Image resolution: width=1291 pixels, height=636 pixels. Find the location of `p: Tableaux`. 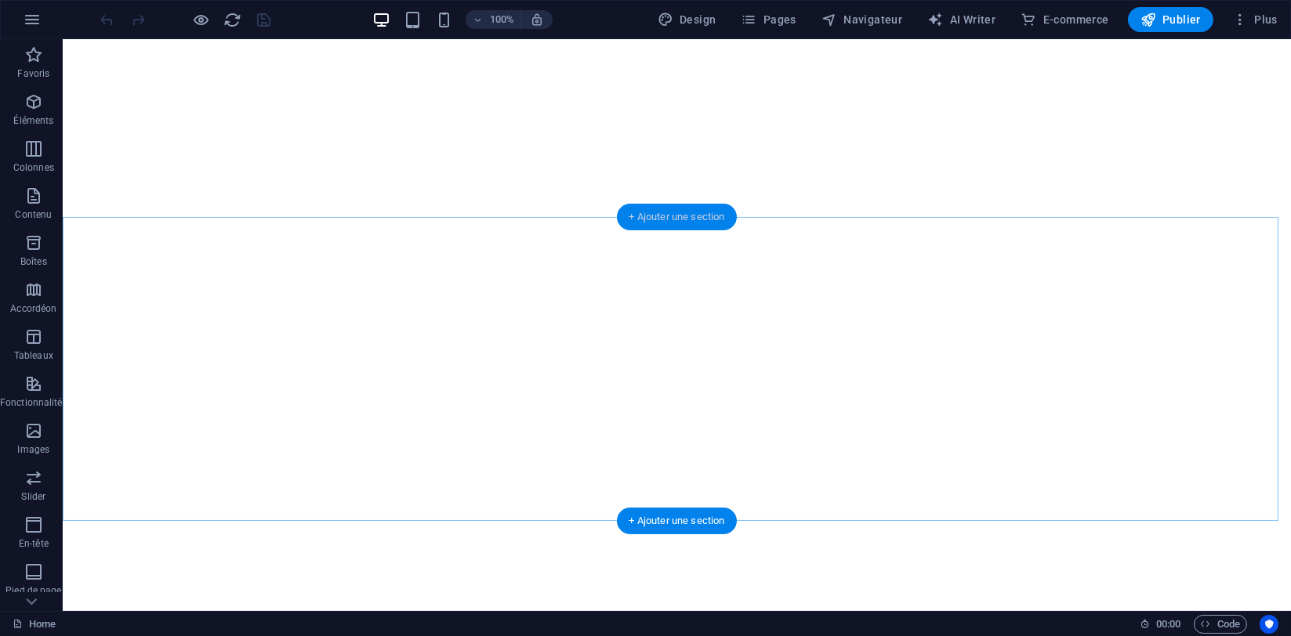

p: Tableaux is located at coordinates (34, 356).